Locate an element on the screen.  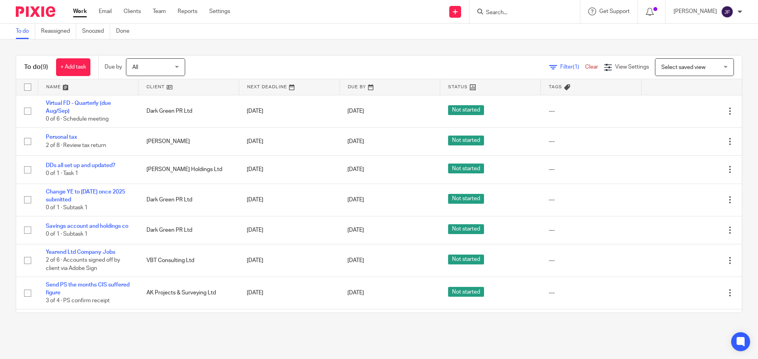
a: To do is located at coordinates (25, 31).